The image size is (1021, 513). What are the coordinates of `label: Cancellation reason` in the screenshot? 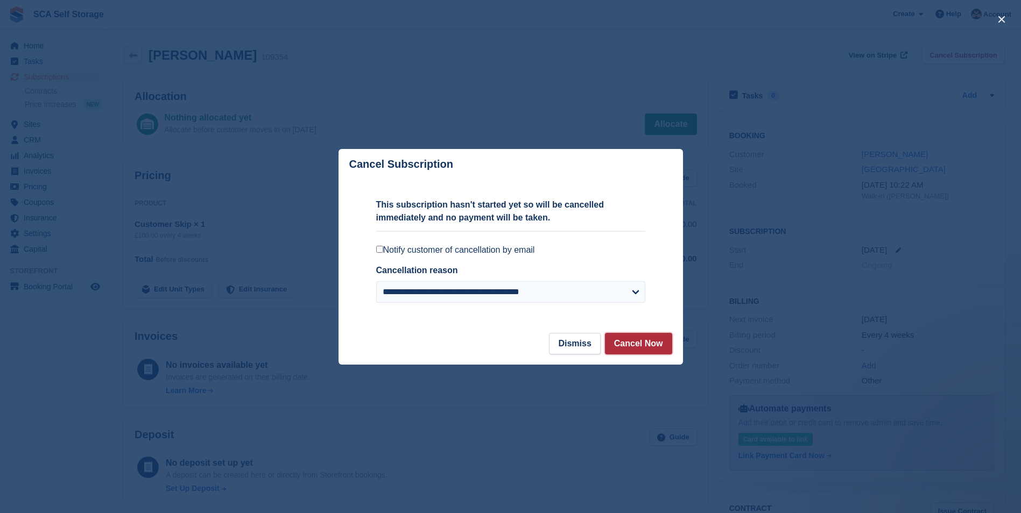 It's located at (417, 270).